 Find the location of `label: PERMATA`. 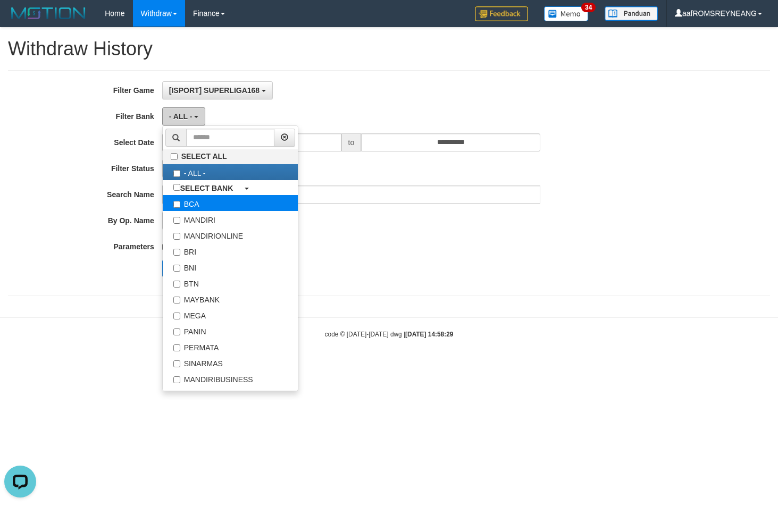

label: PERMATA is located at coordinates (230, 347).